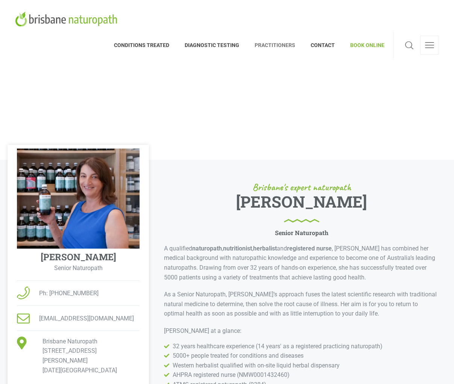 The width and height of the screenshot is (454, 384). Describe the element at coordinates (145, 45) in the screenshot. I see `a: CONDITIONS TREATED` at that location.